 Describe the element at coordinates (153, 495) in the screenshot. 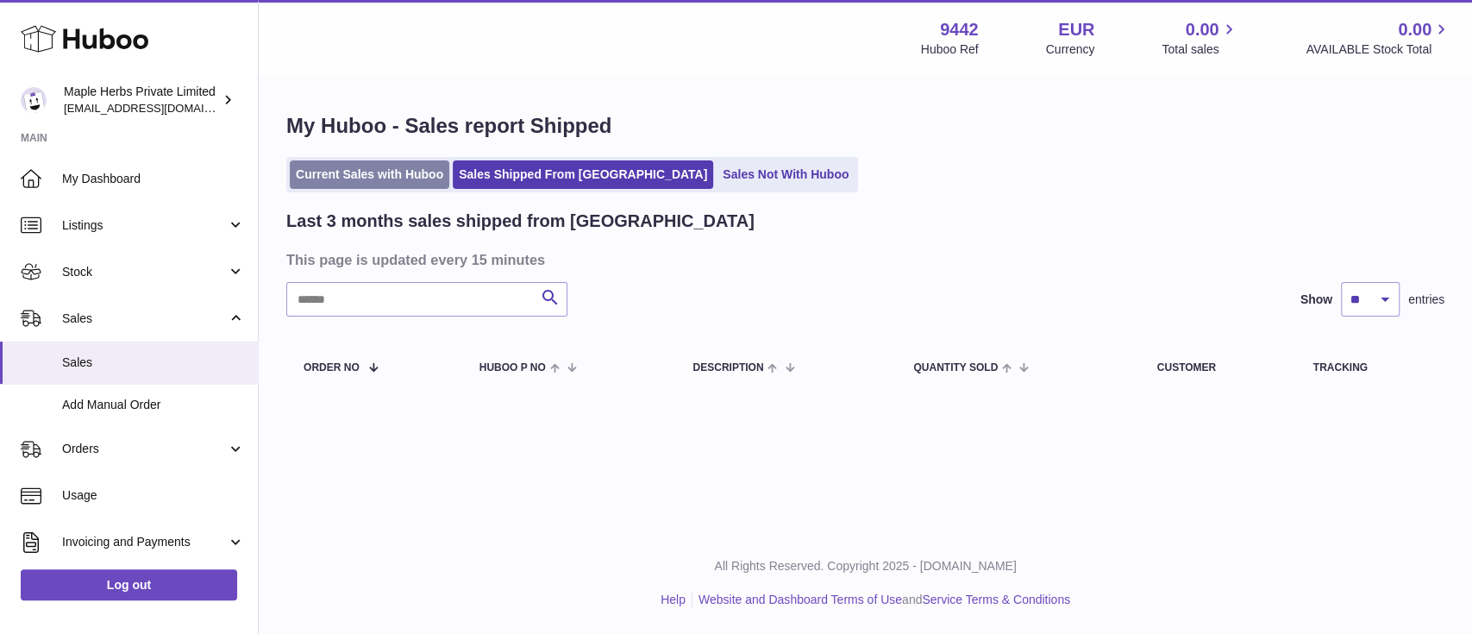

I see `span: Usage` at that location.